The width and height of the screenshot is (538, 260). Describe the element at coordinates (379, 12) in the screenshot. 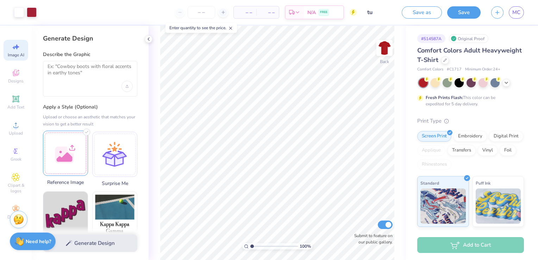

I see `input: Untitled Design` at that location.